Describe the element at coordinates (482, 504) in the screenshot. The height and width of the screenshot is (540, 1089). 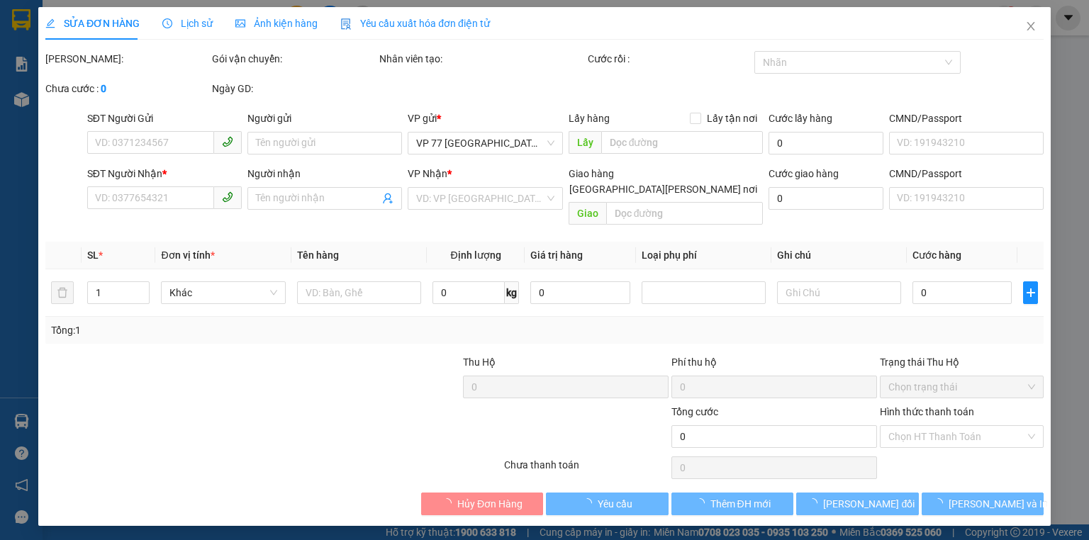
I see `button: Hủy Đơn Hàng` at that location.